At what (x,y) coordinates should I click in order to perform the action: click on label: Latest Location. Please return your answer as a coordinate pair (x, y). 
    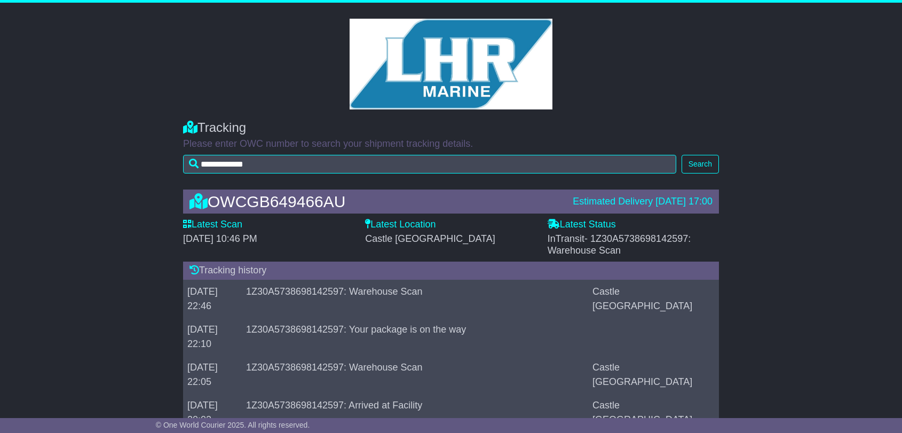
    Looking at the image, I should click on (400, 225).